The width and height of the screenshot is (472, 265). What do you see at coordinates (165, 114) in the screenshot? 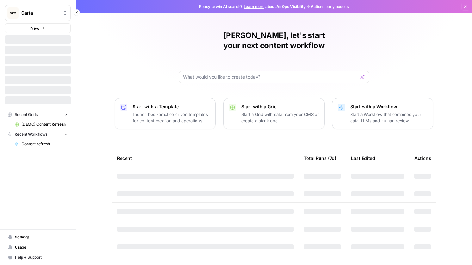
I see `button: Start with a TemplateLaunch best-practice driven templates for content creation and operations` at bounding box center [165, 114].